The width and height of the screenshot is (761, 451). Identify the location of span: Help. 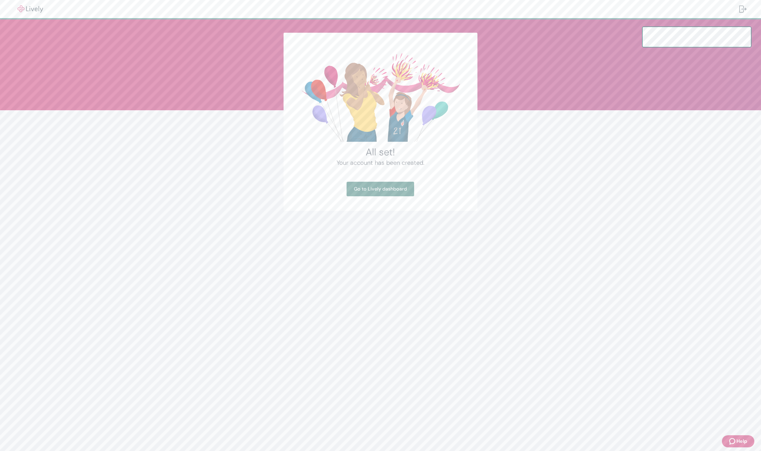
(741, 441).